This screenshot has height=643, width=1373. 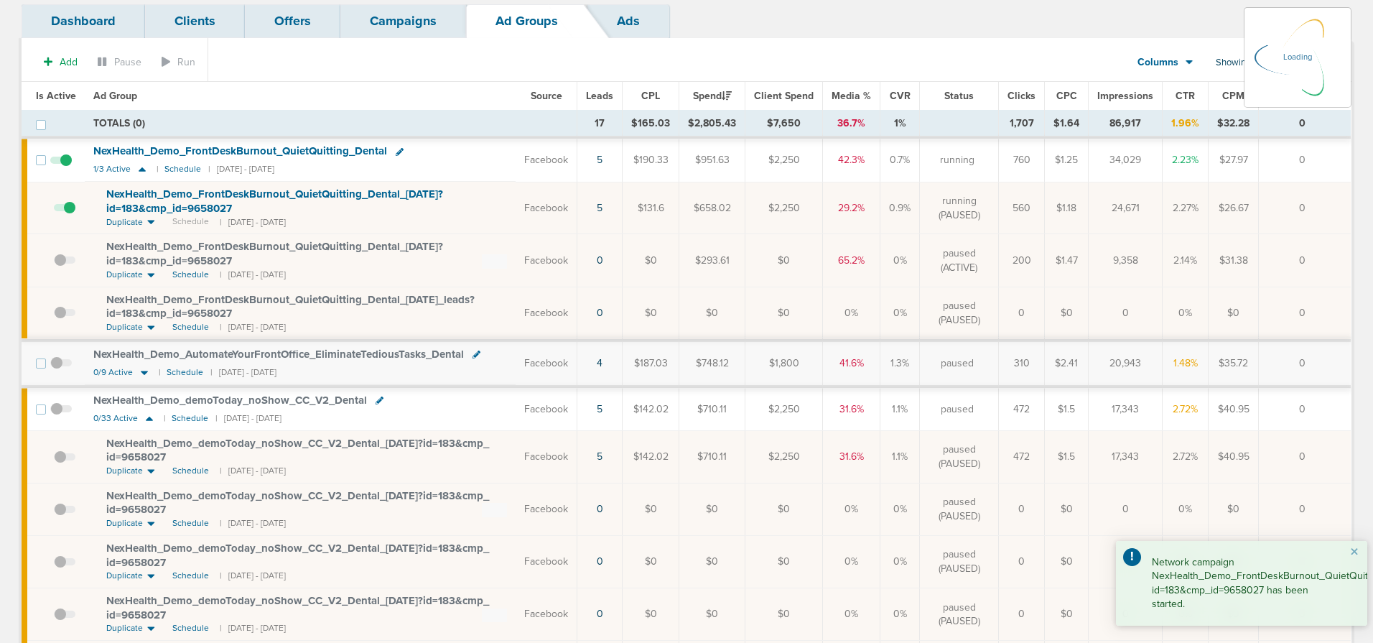 I want to click on td: 2.27%, so click(x=1186, y=208).